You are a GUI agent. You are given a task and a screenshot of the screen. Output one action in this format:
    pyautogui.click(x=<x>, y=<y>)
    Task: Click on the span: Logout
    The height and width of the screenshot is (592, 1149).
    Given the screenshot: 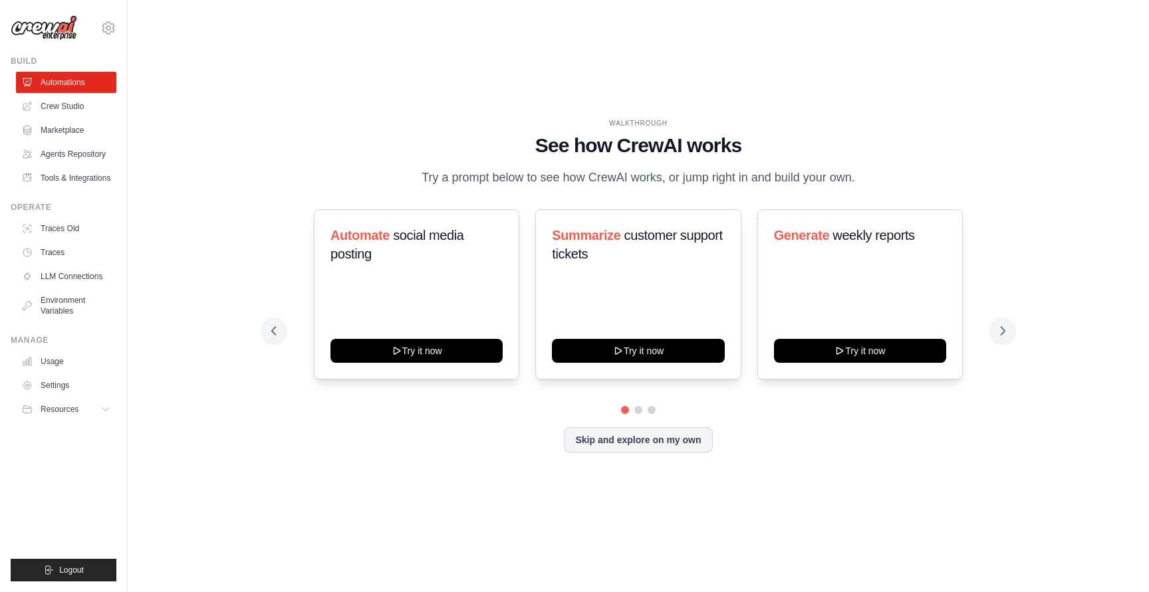 What is the action you would take?
    pyautogui.click(x=71, y=570)
    